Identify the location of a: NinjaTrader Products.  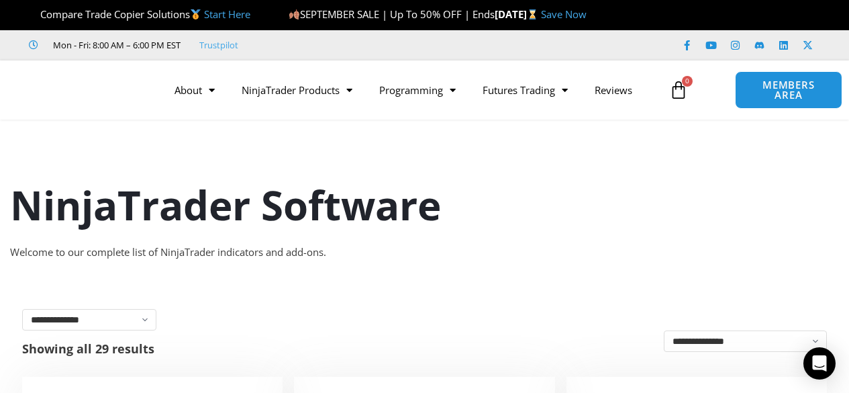
(297, 90).